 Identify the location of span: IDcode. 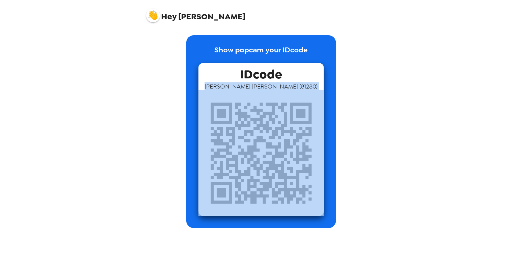
(261, 72).